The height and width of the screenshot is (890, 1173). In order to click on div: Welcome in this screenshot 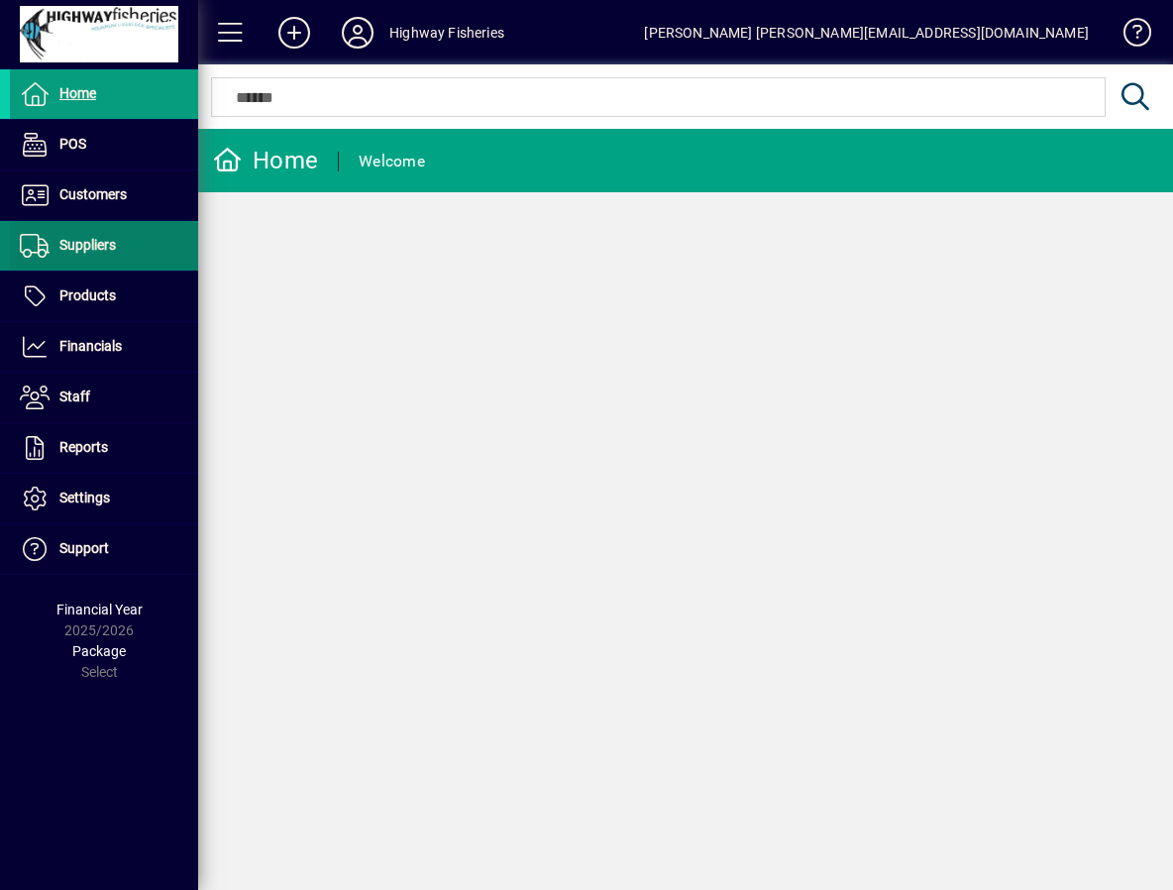, I will do `click(391, 162)`.